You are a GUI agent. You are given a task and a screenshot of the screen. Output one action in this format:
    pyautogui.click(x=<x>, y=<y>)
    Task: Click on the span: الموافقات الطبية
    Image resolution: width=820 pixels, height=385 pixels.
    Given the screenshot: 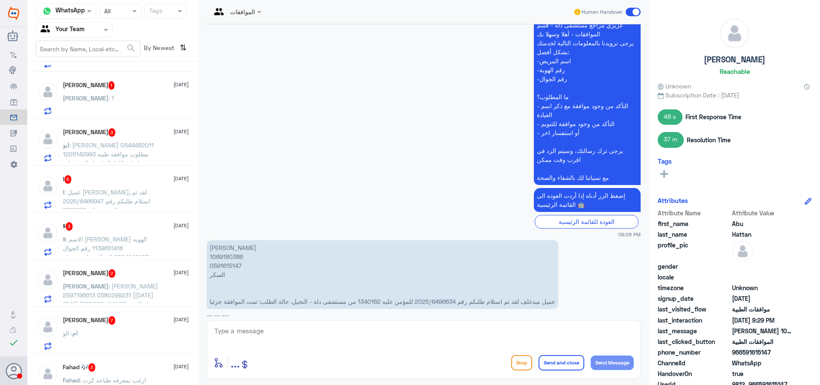 What is the action you would take?
    pyautogui.click(x=763, y=341)
    